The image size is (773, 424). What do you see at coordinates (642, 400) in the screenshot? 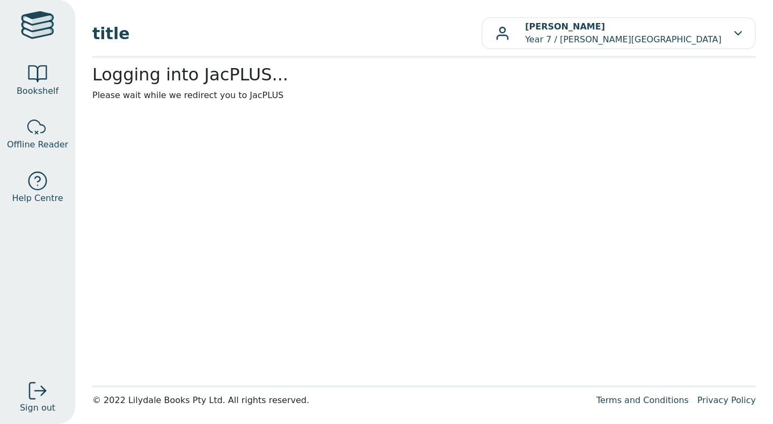
I see `a: Terms and Conditions` at bounding box center [642, 400].